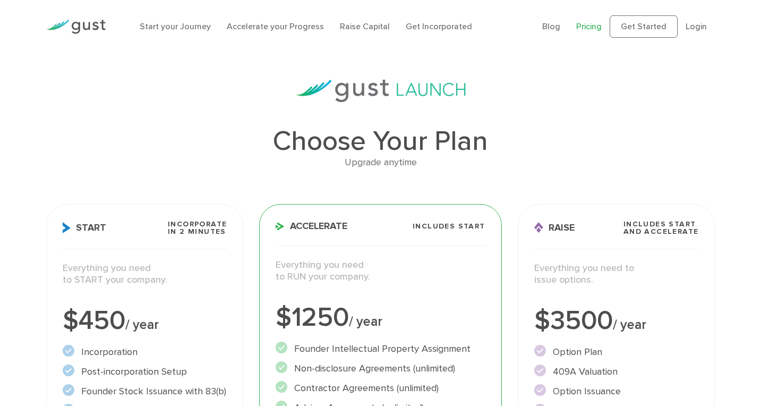  Describe the element at coordinates (145, 321) in the screenshot. I see `div: $450` at that location.